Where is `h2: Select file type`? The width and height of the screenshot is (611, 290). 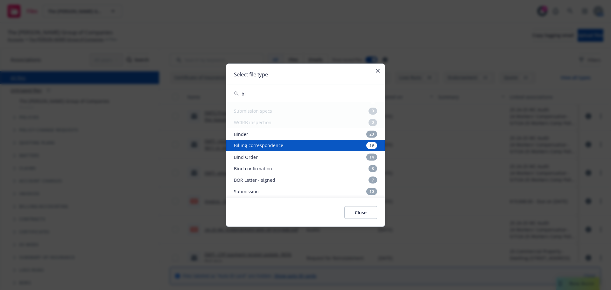
h2: Select file type is located at coordinates (306, 74).